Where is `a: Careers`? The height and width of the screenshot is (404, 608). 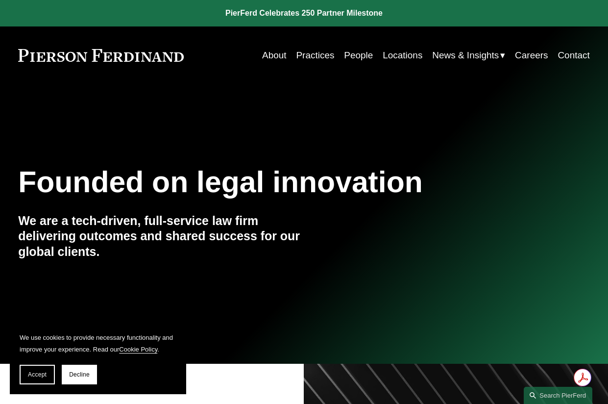 a: Careers is located at coordinates (531, 55).